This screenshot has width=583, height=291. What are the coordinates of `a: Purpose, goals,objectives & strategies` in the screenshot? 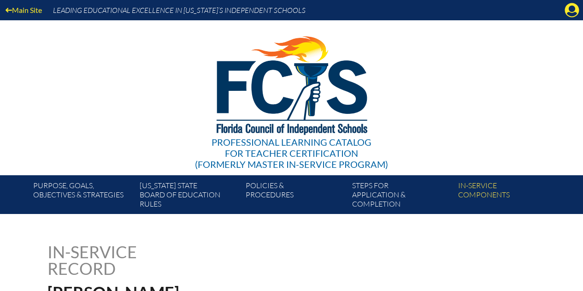 It's located at (83, 196).